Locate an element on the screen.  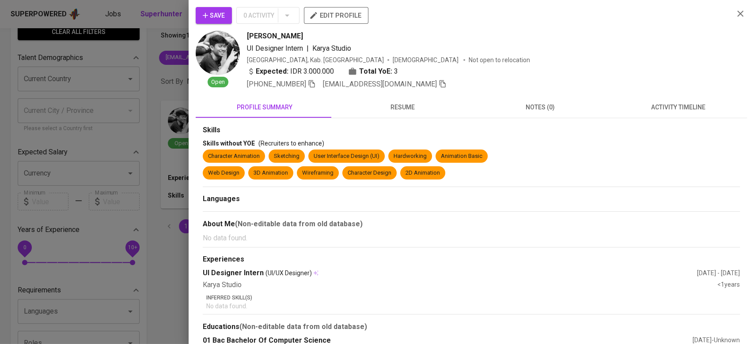
div: <1 years is located at coordinates (728, 285).